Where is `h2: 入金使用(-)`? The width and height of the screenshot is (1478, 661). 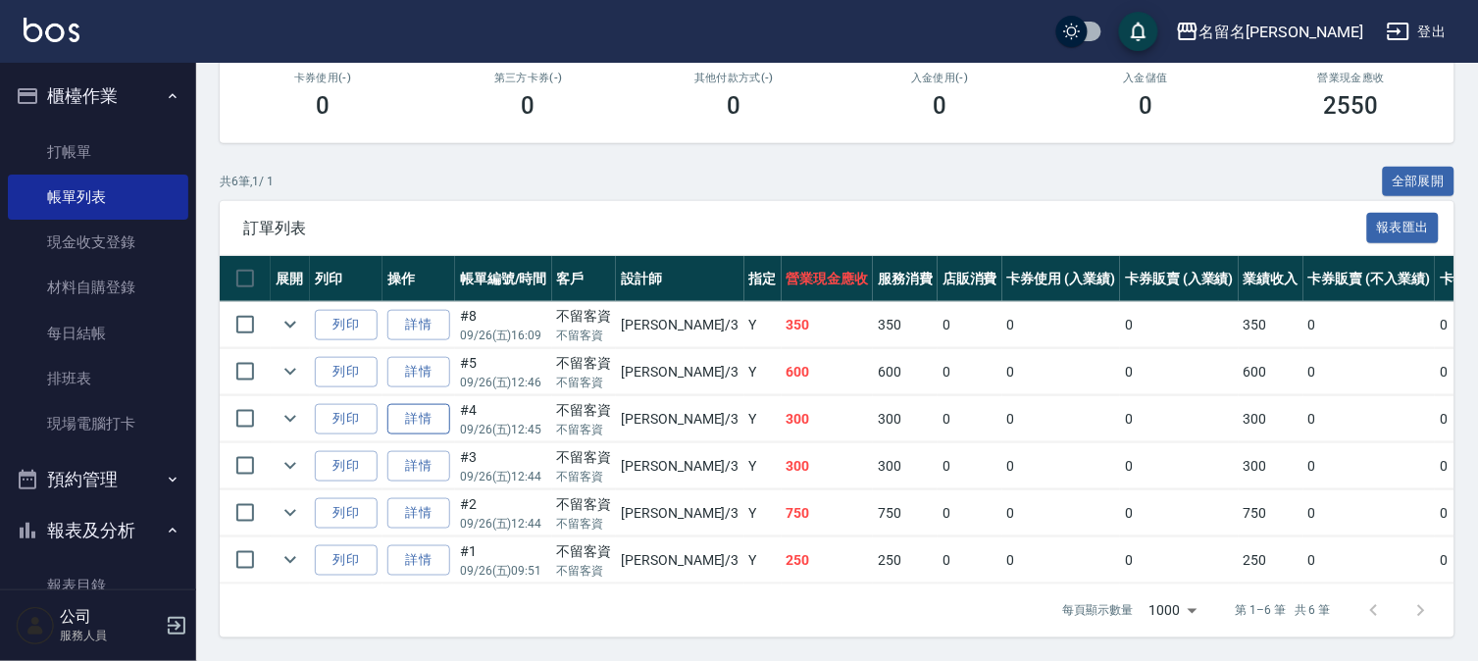
h2: 入金使用(-) is located at coordinates (939, 77).